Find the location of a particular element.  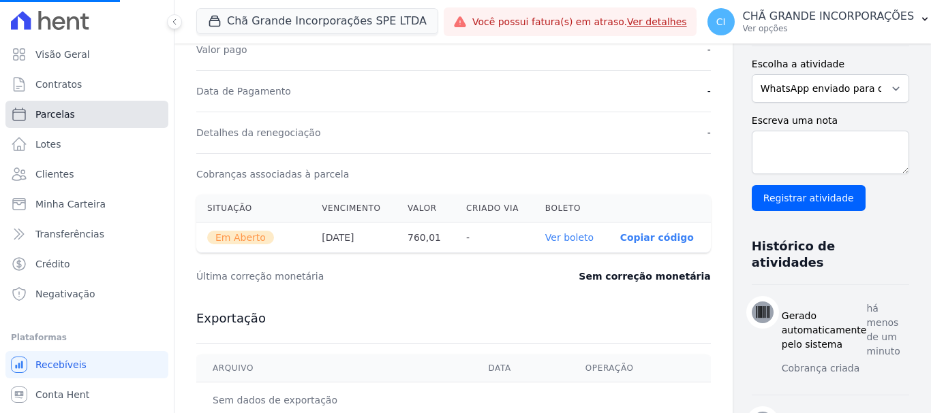

dt: Detalhes da renegociação is located at coordinates (258, 133).